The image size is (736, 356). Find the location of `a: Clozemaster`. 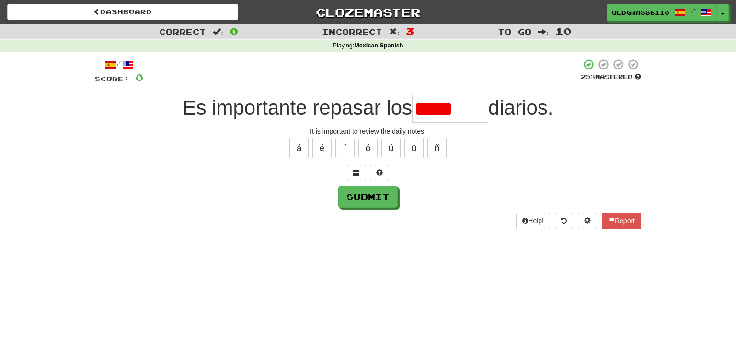

a: Clozemaster is located at coordinates (368, 12).